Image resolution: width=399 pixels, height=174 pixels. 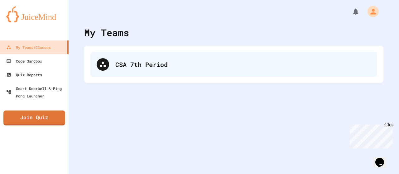 What do you see at coordinates (36, 92) in the screenshot?
I see `div: Smart Doorbell & Ping Pong Launcher` at bounding box center [36, 92].